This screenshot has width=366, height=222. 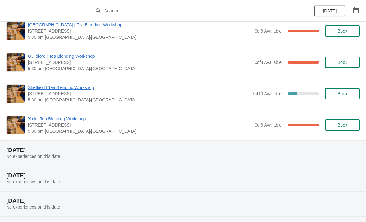 What do you see at coordinates (16, 94) in the screenshot?
I see `img: Sheffield | Tea Blending Workshop | 76 - 78 Pinstone Street, Sheffield, S1 2HP | 5:30 pm Europe/L...` at bounding box center [16, 94].